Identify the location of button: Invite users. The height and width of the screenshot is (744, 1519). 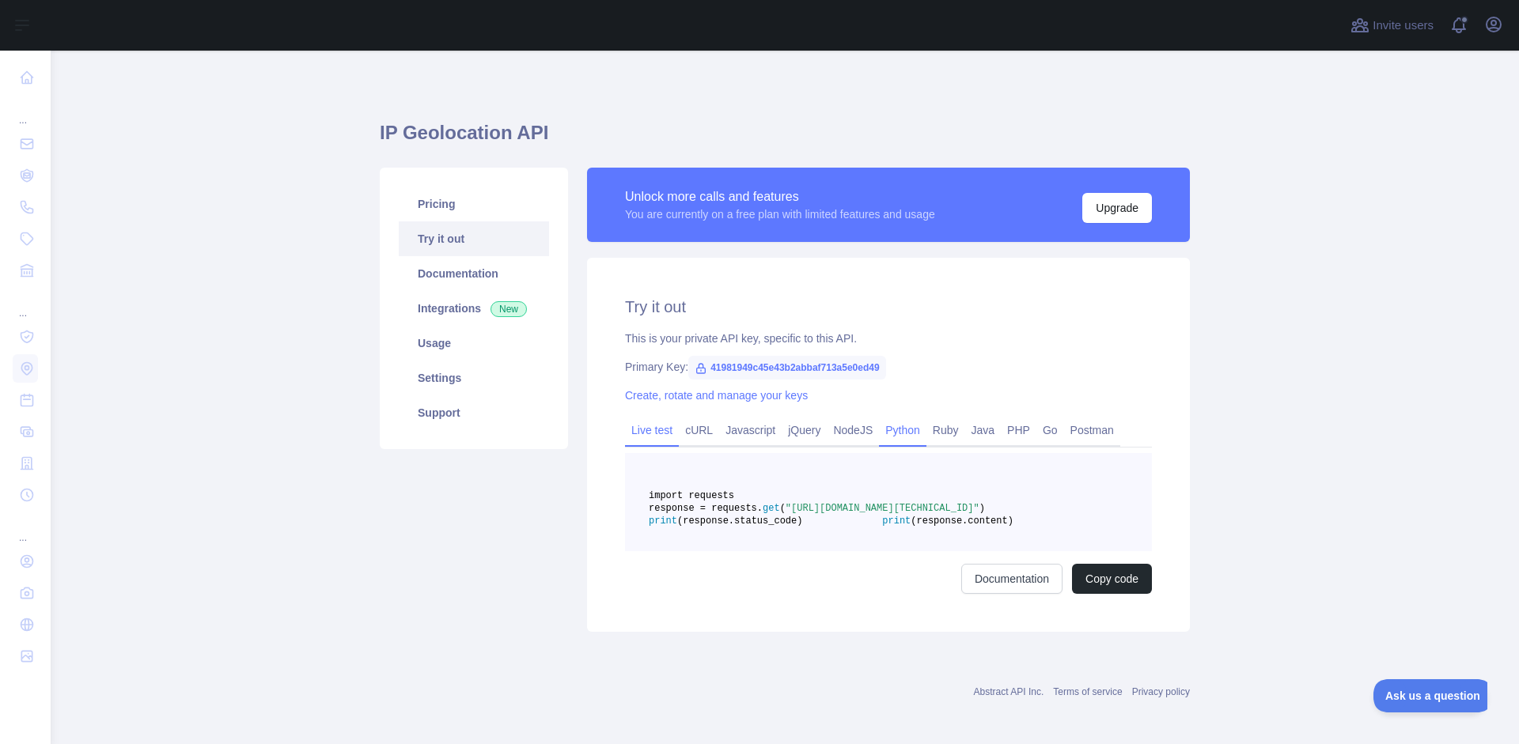
(1391, 25).